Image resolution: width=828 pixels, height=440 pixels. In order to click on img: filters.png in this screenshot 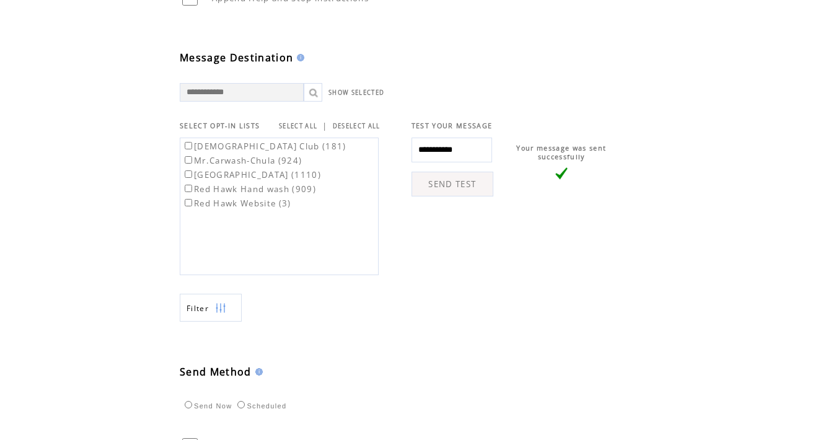, I will do `click(221, 308)`.